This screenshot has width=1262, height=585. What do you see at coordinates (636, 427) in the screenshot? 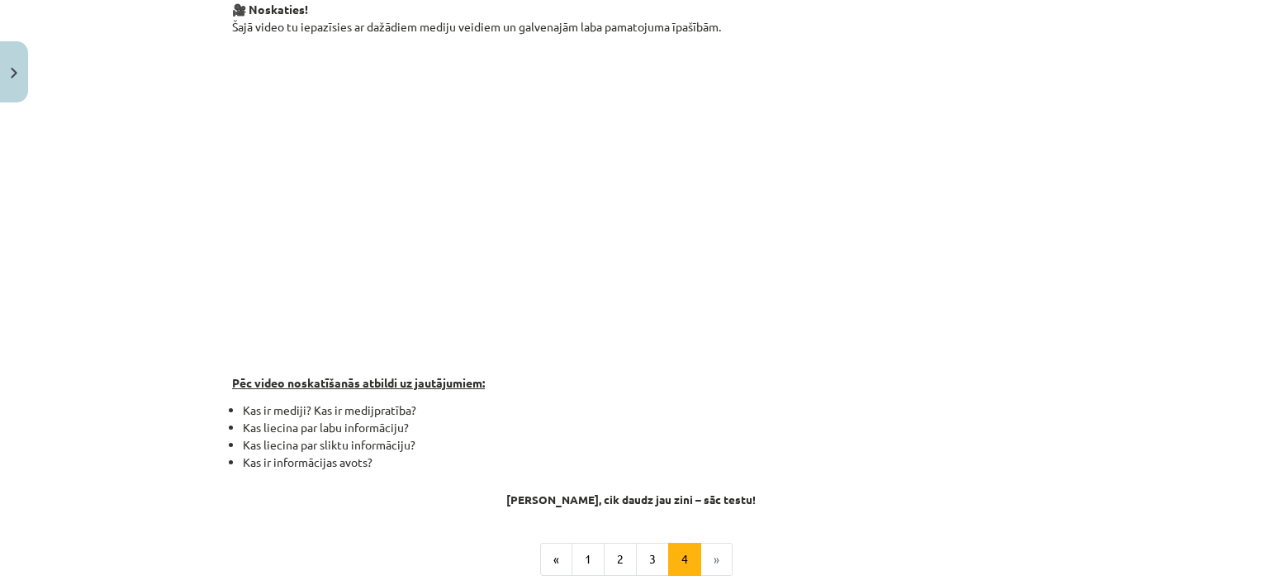
I see `li: Kas liecina par labu informāciju?` at bounding box center [636, 427].